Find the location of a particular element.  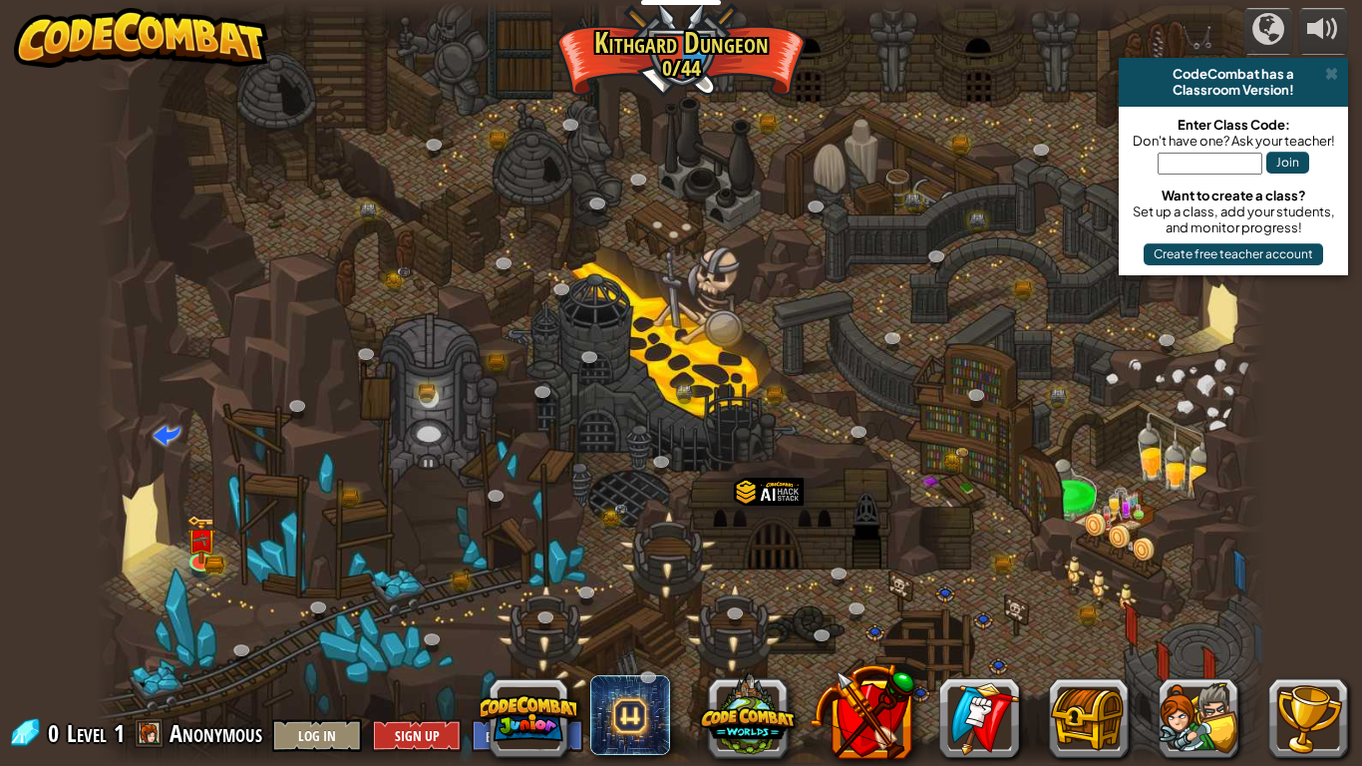

img: bronze-chest.png is located at coordinates (214, 564).